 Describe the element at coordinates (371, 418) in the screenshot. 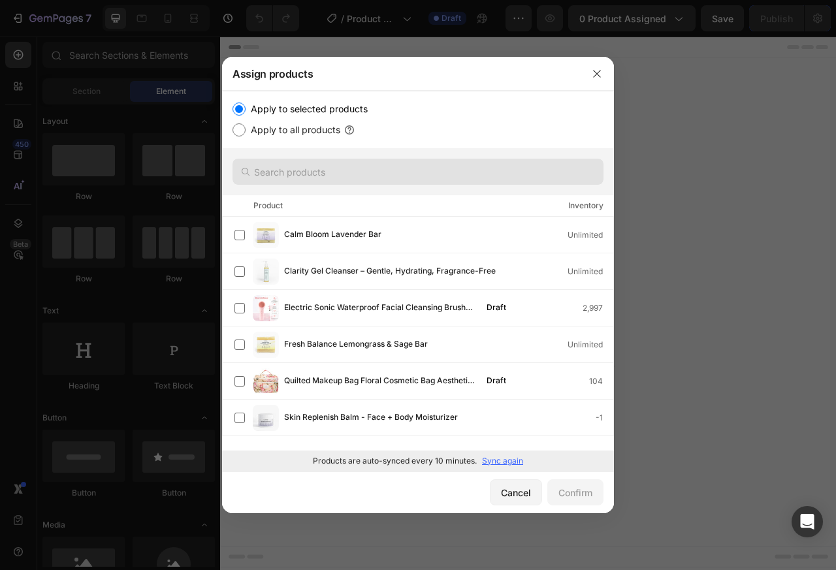

I see `span: Skin Replenish Balm - Face + Body Moisturizer` at that location.